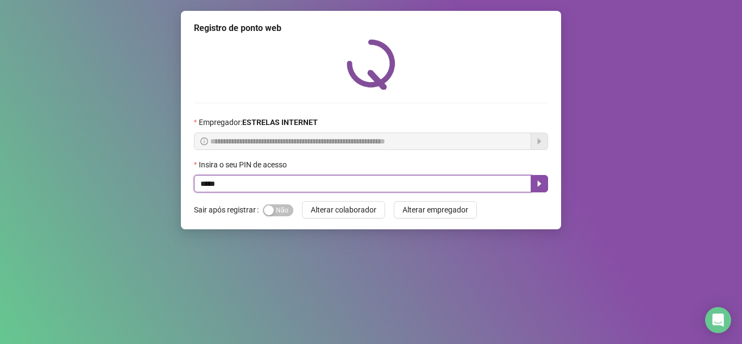 This screenshot has height=344, width=742. Describe the element at coordinates (371, 64) in the screenshot. I see `img: QRPoint` at that location.